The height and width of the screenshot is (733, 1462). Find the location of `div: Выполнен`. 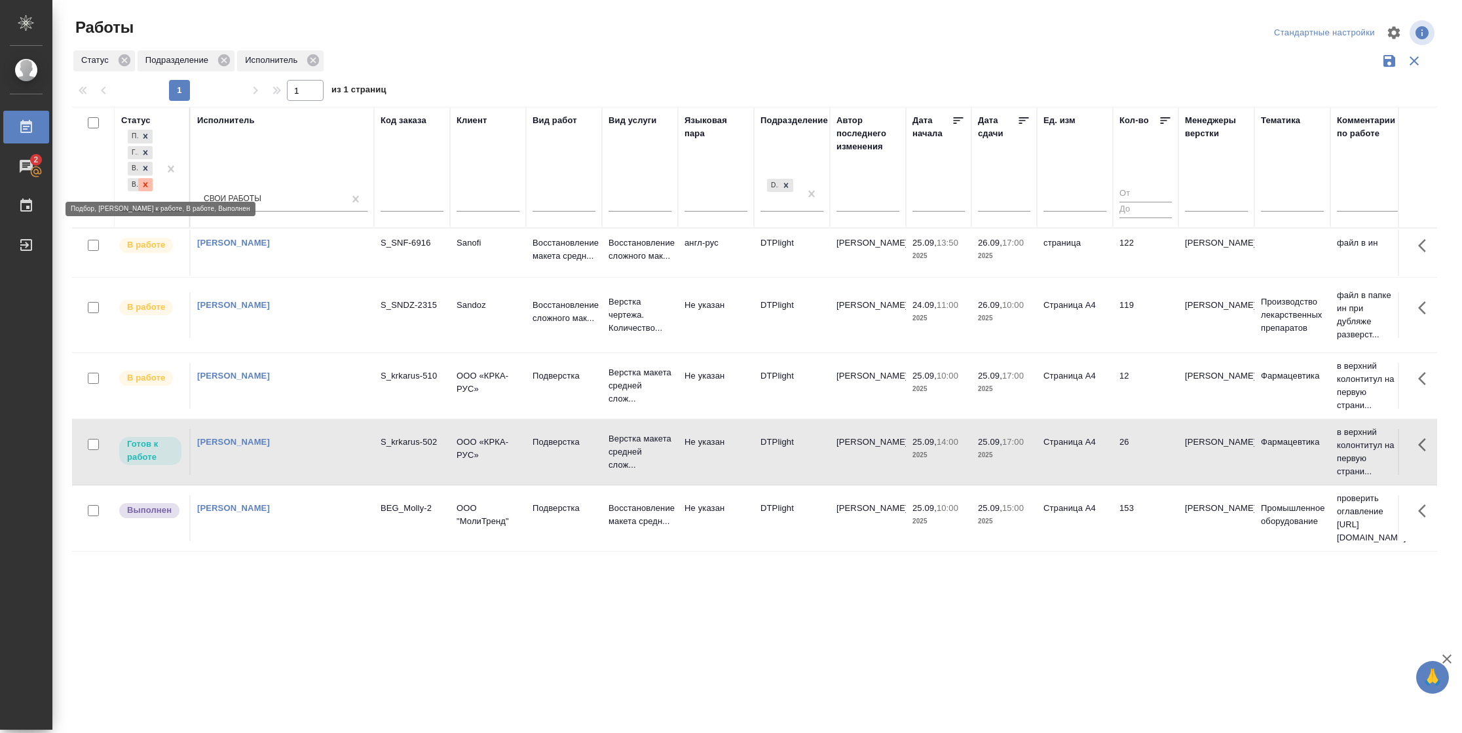

div: Выполнен is located at coordinates (133, 185).